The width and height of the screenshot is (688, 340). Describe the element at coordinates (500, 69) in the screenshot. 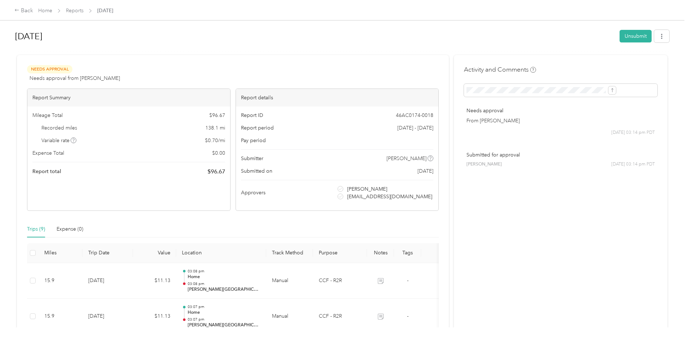

I see `h4: Activity and Comments` at that location.